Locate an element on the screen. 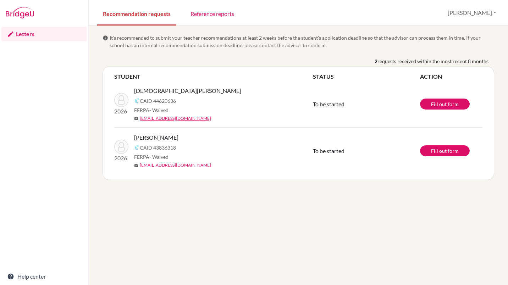 This screenshot has height=285, width=508. th: STUDENT is located at coordinates (213, 77).